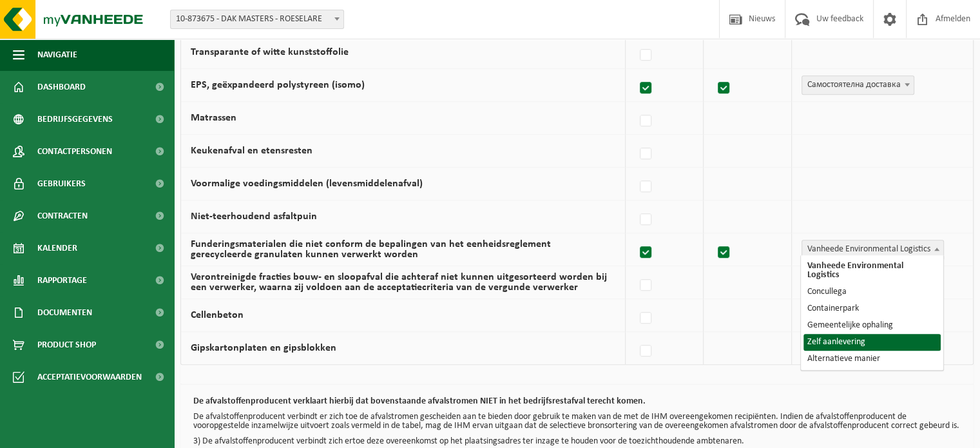 This screenshot has width=980, height=448. What do you see at coordinates (263, 348) in the screenshot?
I see `label: Gipskartonplaten en gipsblokken` at bounding box center [263, 348].